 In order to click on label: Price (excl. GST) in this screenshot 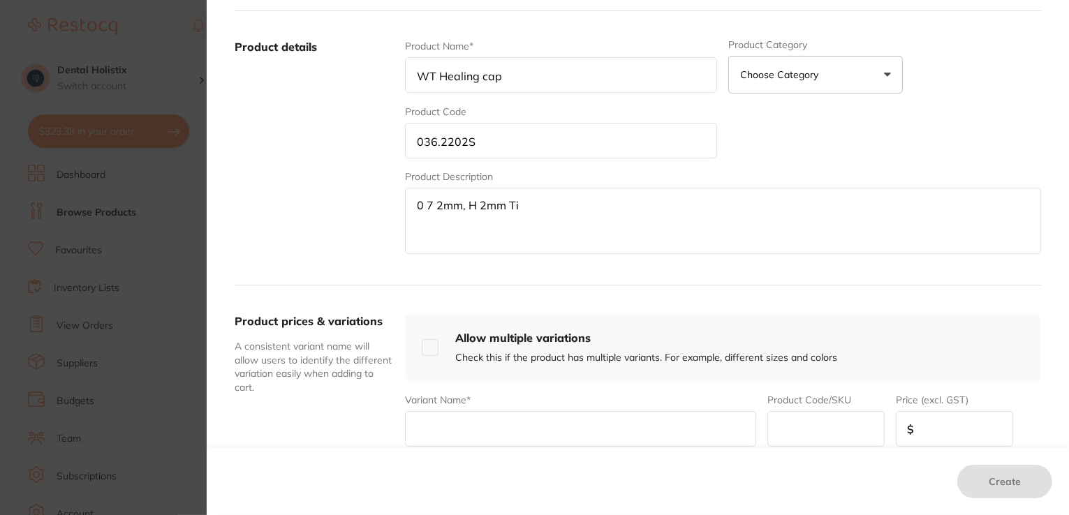, I will do `click(932, 400)`.